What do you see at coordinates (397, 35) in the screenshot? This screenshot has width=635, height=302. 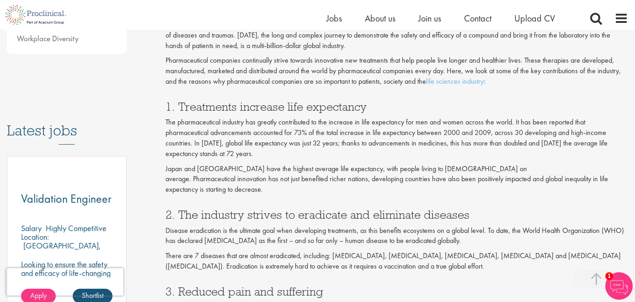 I see `p: Pharmaceuticals have been used to treat illnesses for thousands of years. The early days of medic...` at bounding box center [397, 35].